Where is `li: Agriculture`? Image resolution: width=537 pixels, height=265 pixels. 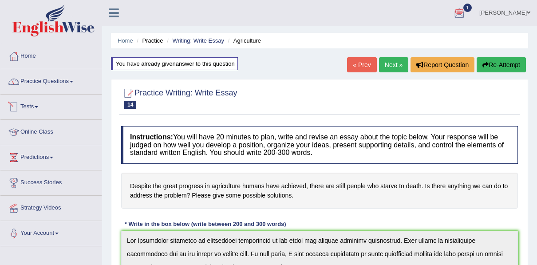
li: Agriculture is located at coordinates (243, 40).